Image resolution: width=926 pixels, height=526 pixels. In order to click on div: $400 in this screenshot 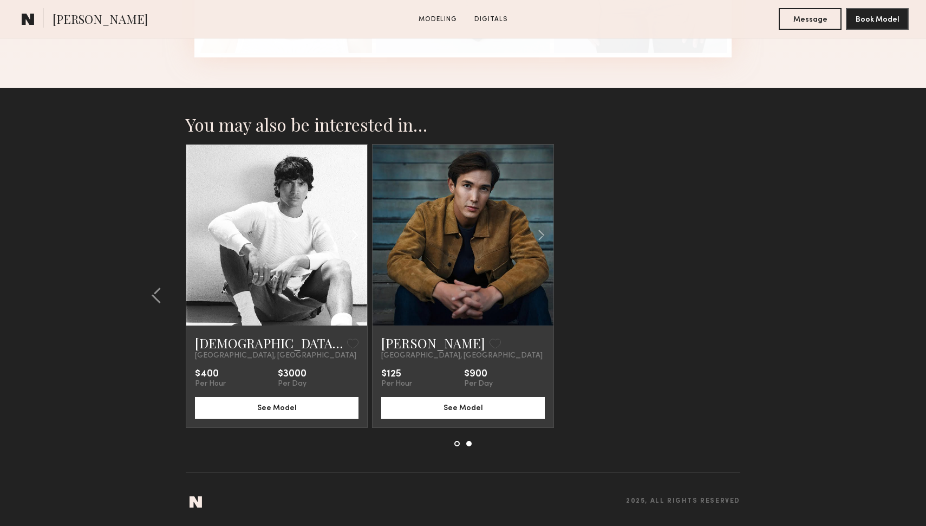, I will do `click(210, 374)`.